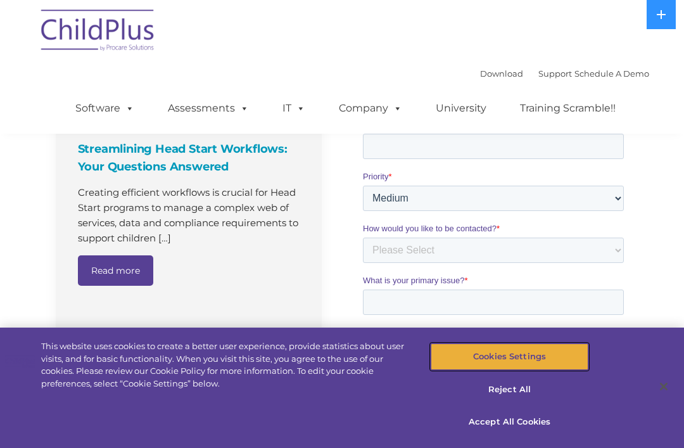 This screenshot has height=448, width=684. Describe the element at coordinates (226, 365) in the screenshot. I see `div: This website uses cookies to create a better user experience, provide statistics about user visit...` at that location.